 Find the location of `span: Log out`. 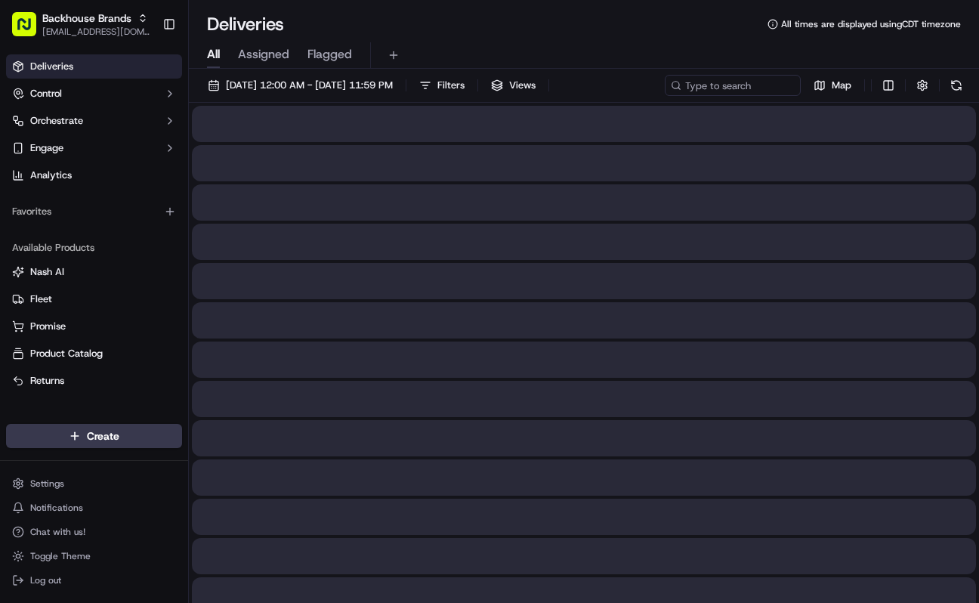

span: Log out is located at coordinates (45, 580).